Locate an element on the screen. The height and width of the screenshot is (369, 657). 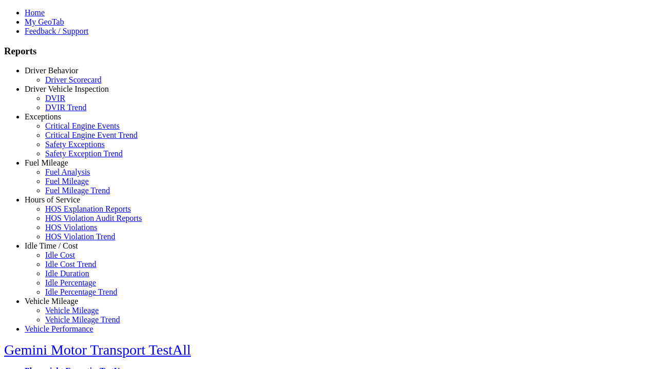
a: HOS Violation Audit Reports is located at coordinates (93, 218).